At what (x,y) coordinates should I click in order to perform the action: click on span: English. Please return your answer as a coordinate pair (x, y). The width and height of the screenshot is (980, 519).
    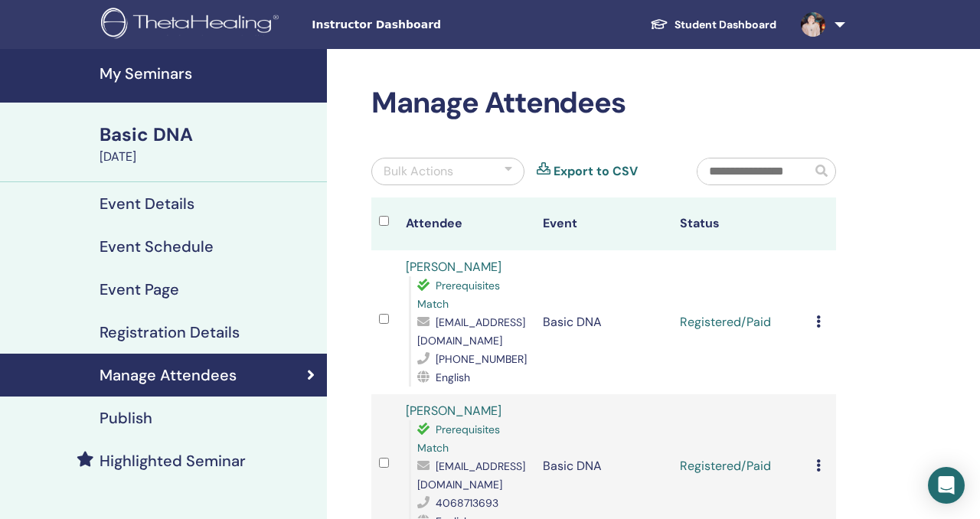
    Looking at the image, I should click on (453, 377).